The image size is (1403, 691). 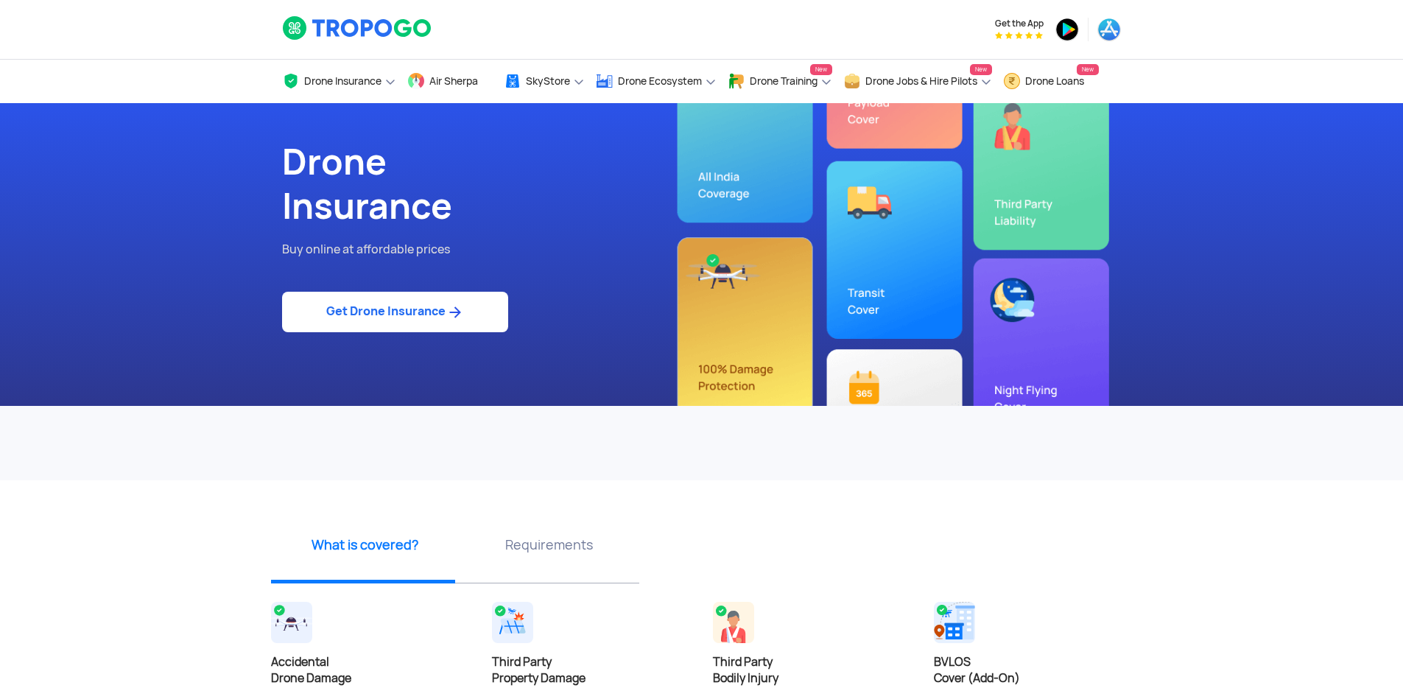 I want to click on img: ic_appstore.png, so click(x=1109, y=29).